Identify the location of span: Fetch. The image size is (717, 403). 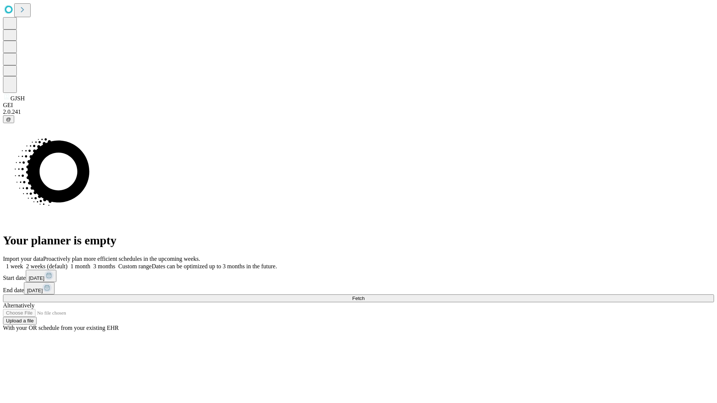
(358, 298).